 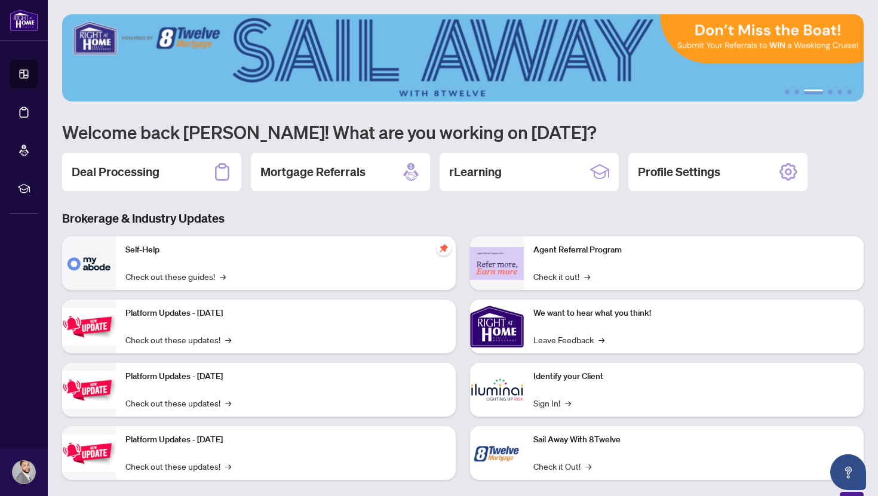 I want to click on button: 5, so click(x=839, y=92).